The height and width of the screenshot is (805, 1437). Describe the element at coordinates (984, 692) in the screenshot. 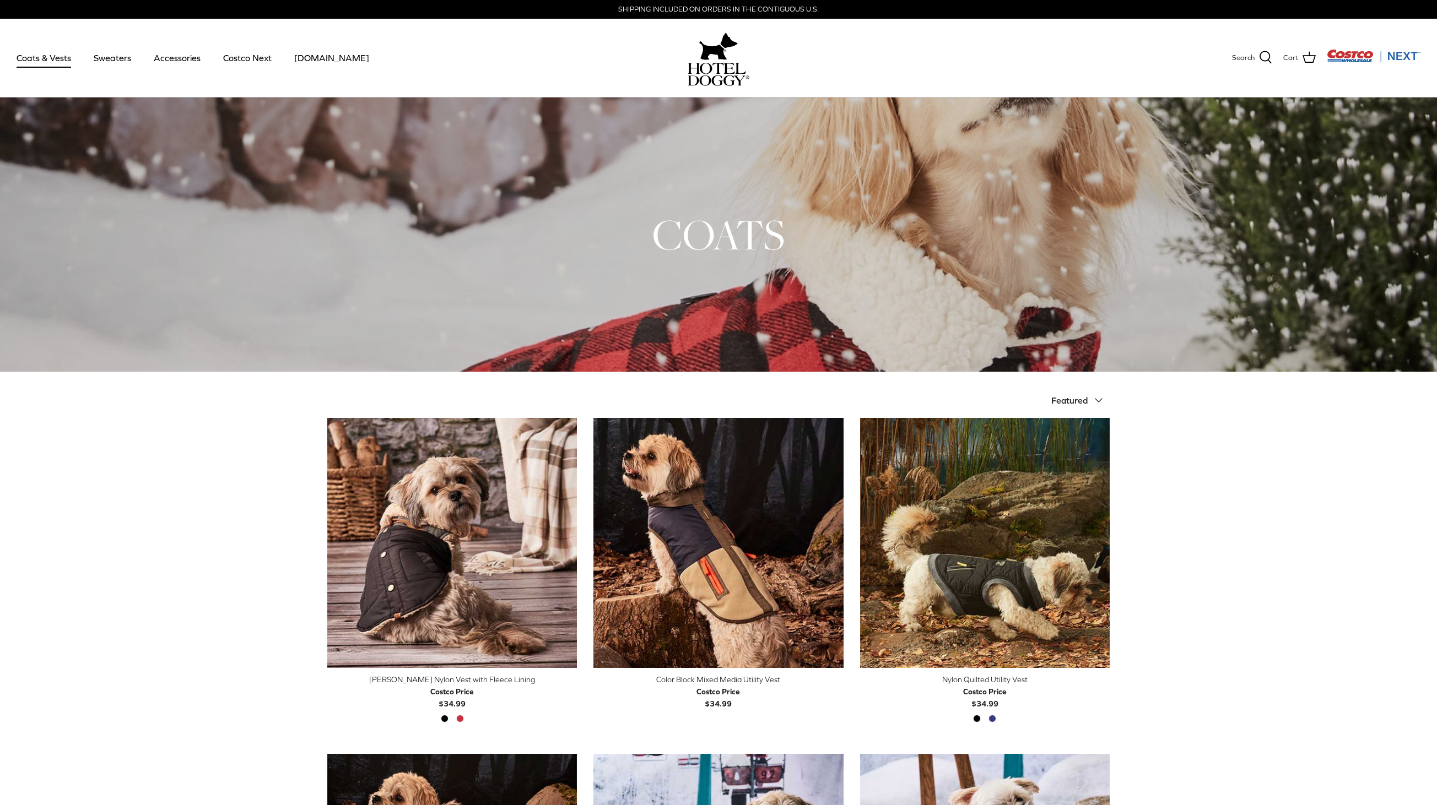

I see `a: Nylon Quilted Utility Vest Costco Price$34.99` at that location.